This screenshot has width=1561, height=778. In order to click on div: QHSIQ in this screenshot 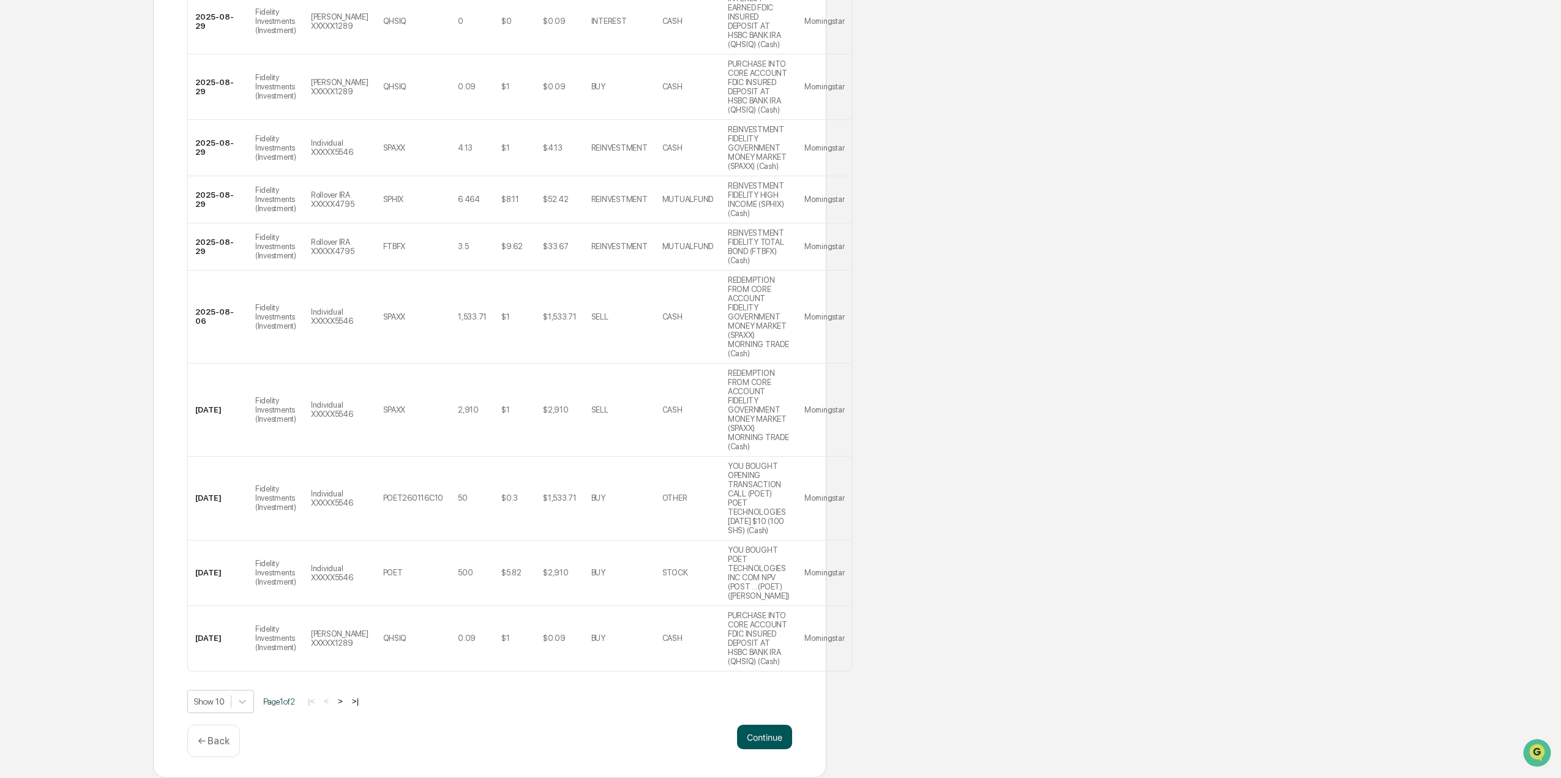, I will do `click(395, 21)`.